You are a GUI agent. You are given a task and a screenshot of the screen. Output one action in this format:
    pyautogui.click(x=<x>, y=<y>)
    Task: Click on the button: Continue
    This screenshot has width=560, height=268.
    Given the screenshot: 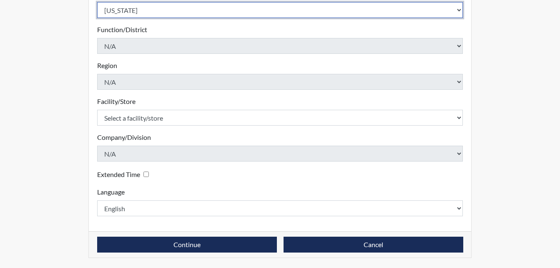 What is the action you would take?
    pyautogui.click(x=187, y=245)
    